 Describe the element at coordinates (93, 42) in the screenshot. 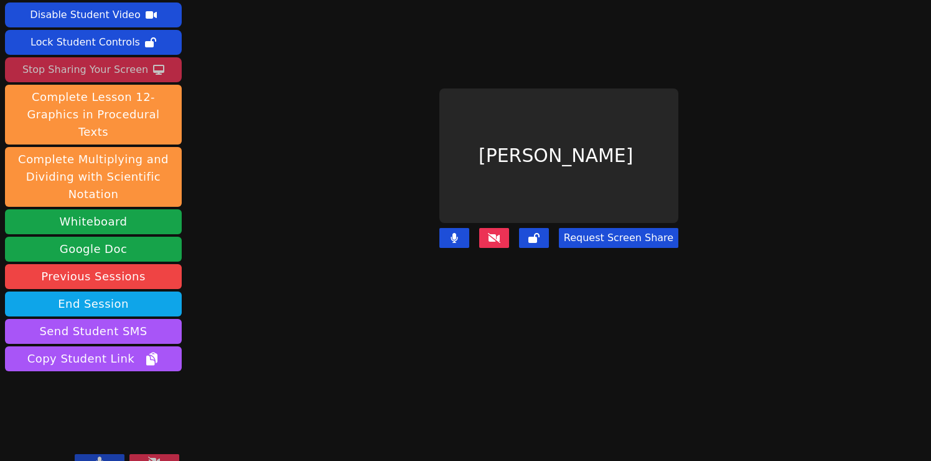

I see `button: Lock Student Controls` at that location.